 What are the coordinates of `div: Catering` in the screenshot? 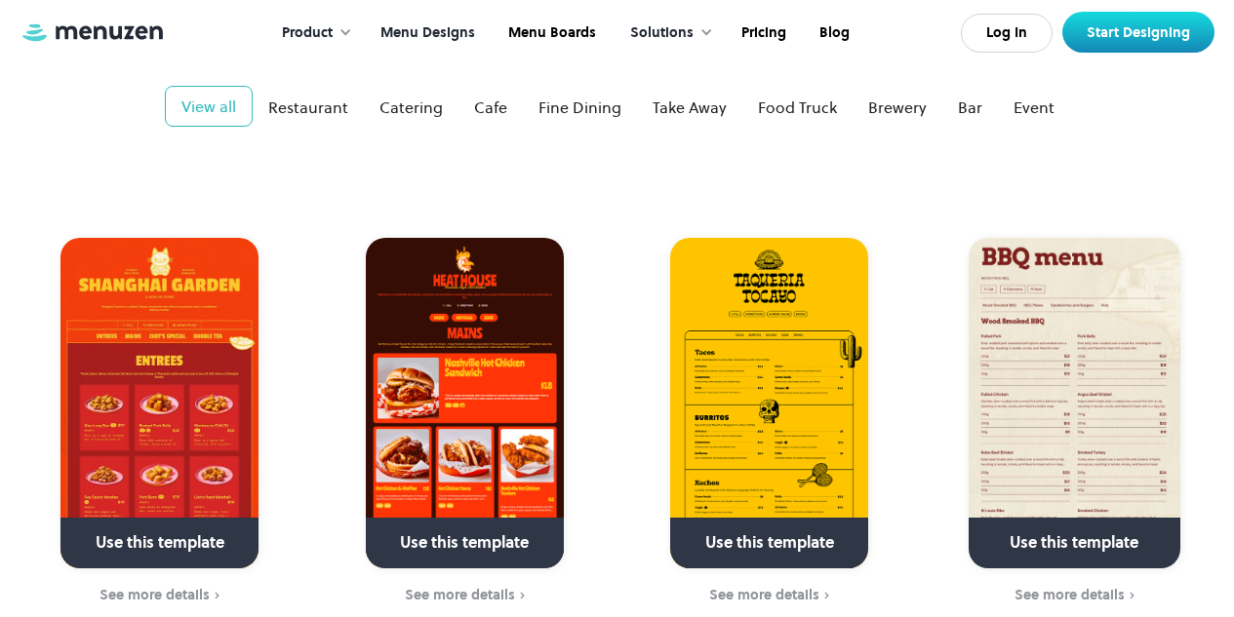 It's located at (411, 107).